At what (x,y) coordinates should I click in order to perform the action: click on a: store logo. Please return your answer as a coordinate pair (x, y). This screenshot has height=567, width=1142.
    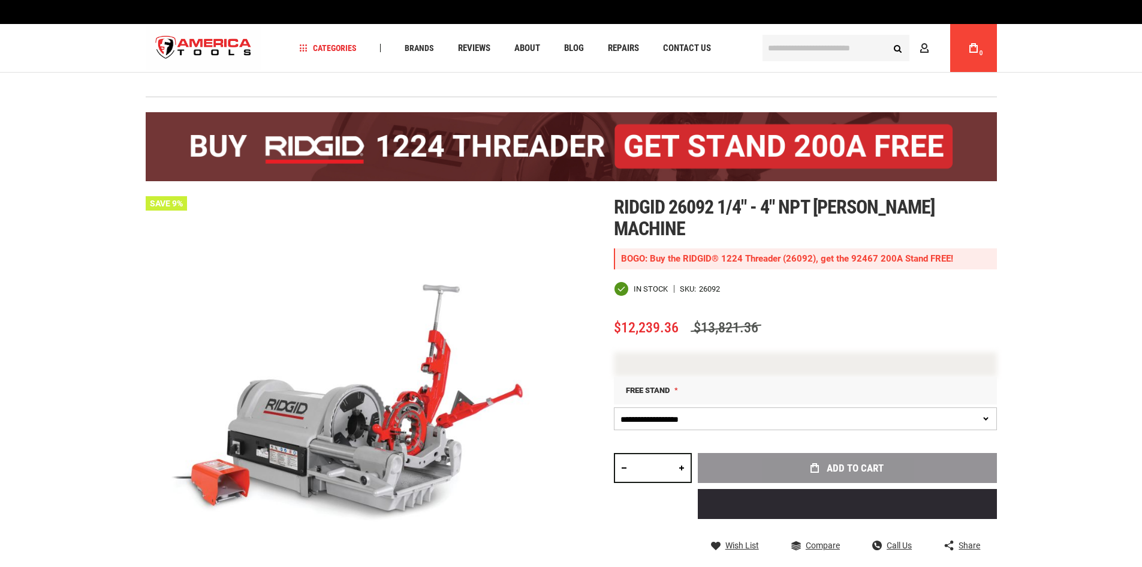
    Looking at the image, I should click on (204, 48).